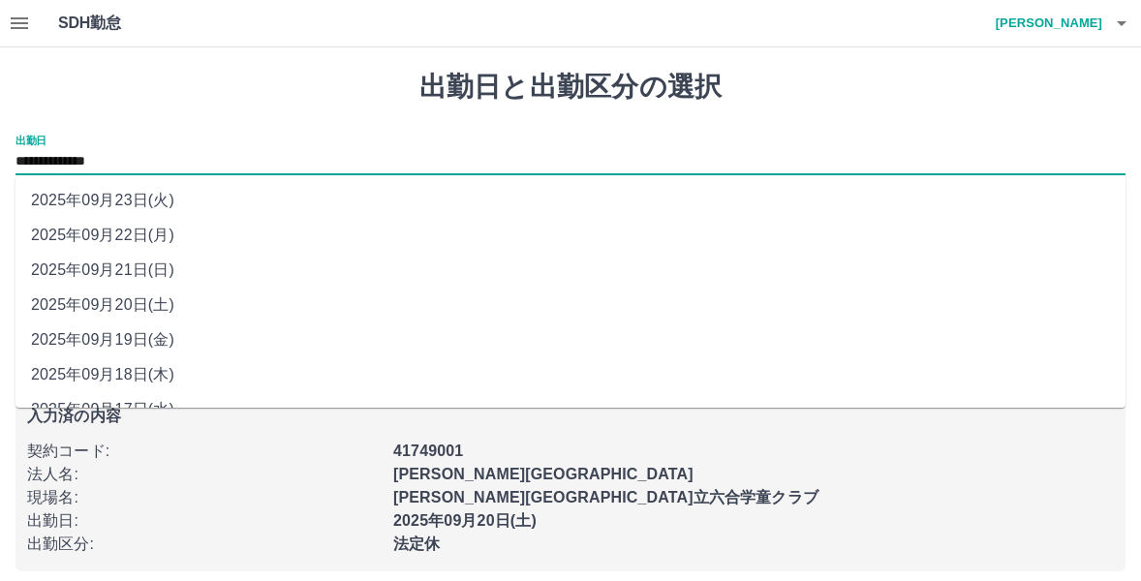 This screenshot has height=581, width=1141. What do you see at coordinates (571, 235) in the screenshot?
I see `li: 2025年09月22日(月)` at bounding box center [571, 235].